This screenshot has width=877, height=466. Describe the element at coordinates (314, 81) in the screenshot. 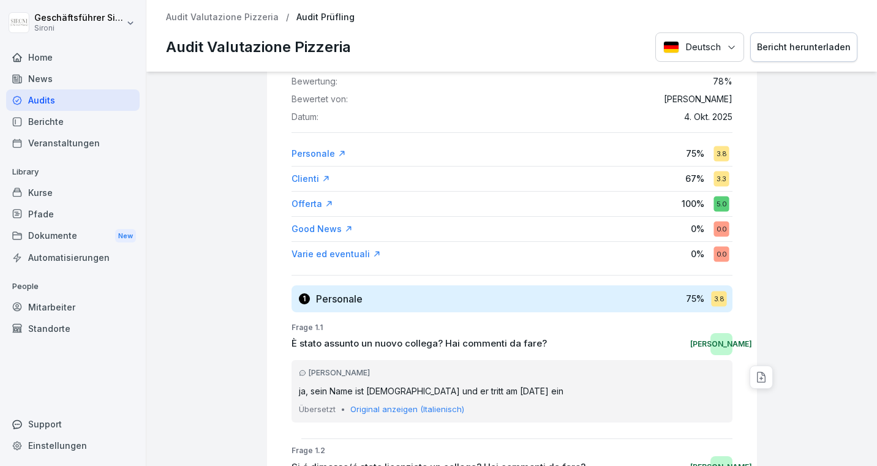

I see `p: Bewertung:` at that location.